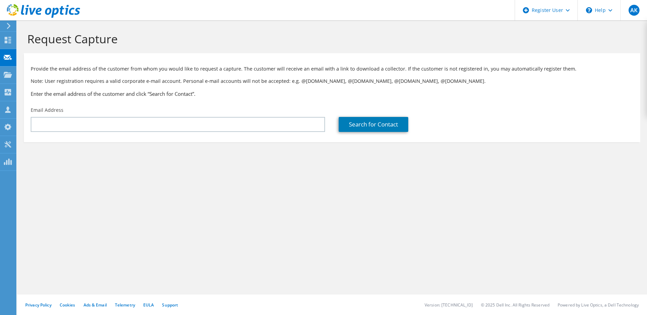  I want to click on h1: Request Capture, so click(330, 39).